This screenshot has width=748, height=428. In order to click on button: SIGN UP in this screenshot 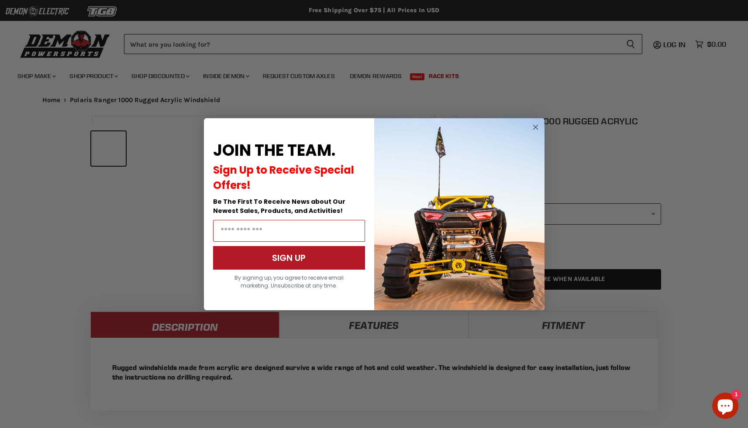, I will do `click(289, 258)`.